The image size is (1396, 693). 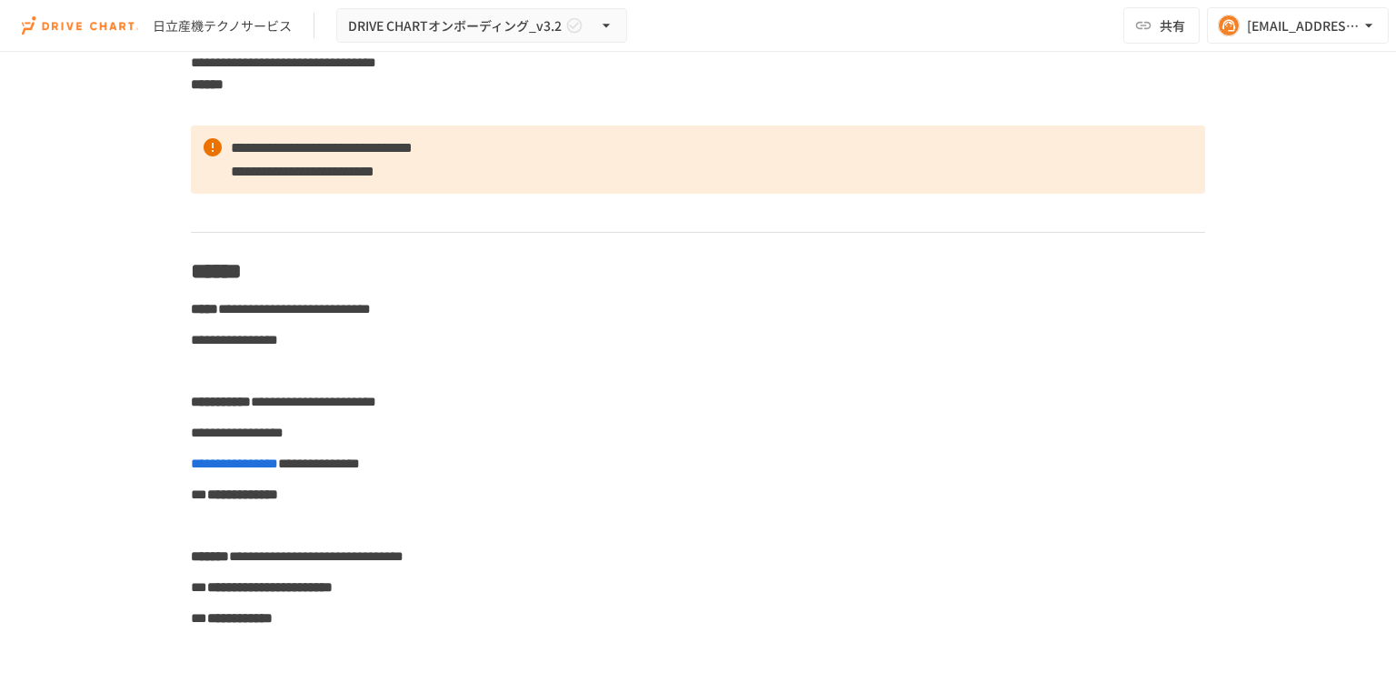 I want to click on div: 日立産機テクノサービス, so click(x=222, y=25).